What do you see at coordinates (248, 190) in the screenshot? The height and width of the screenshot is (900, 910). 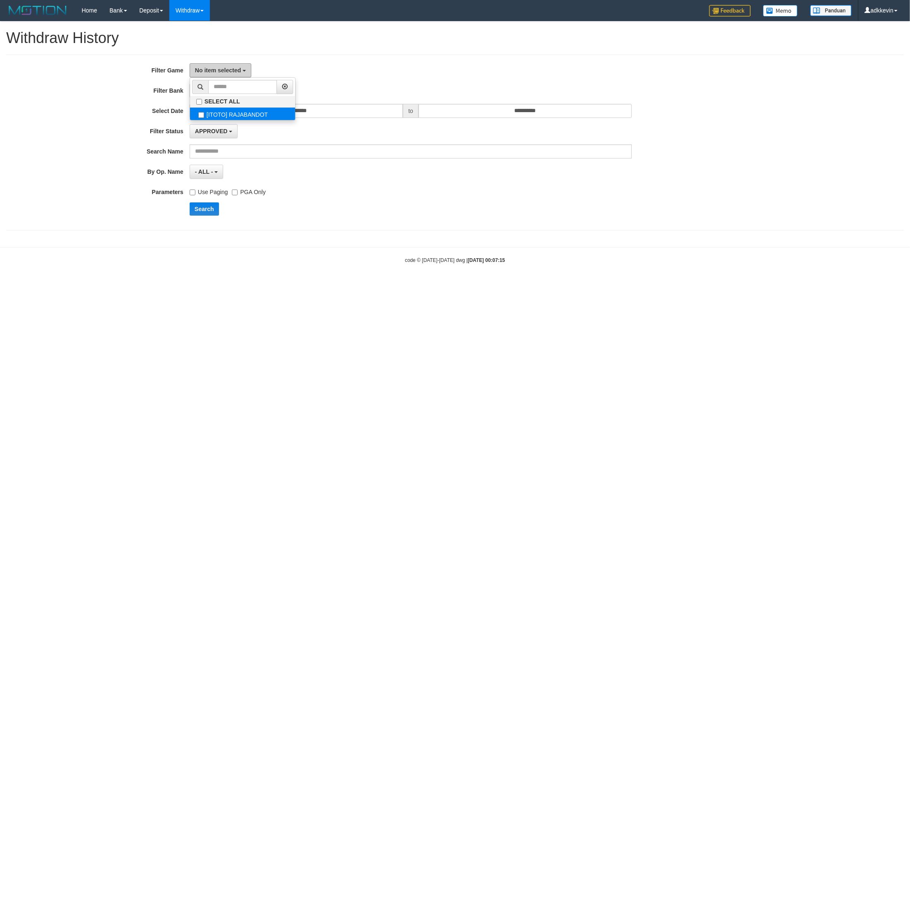 I see `label: PGA Only` at bounding box center [248, 190].